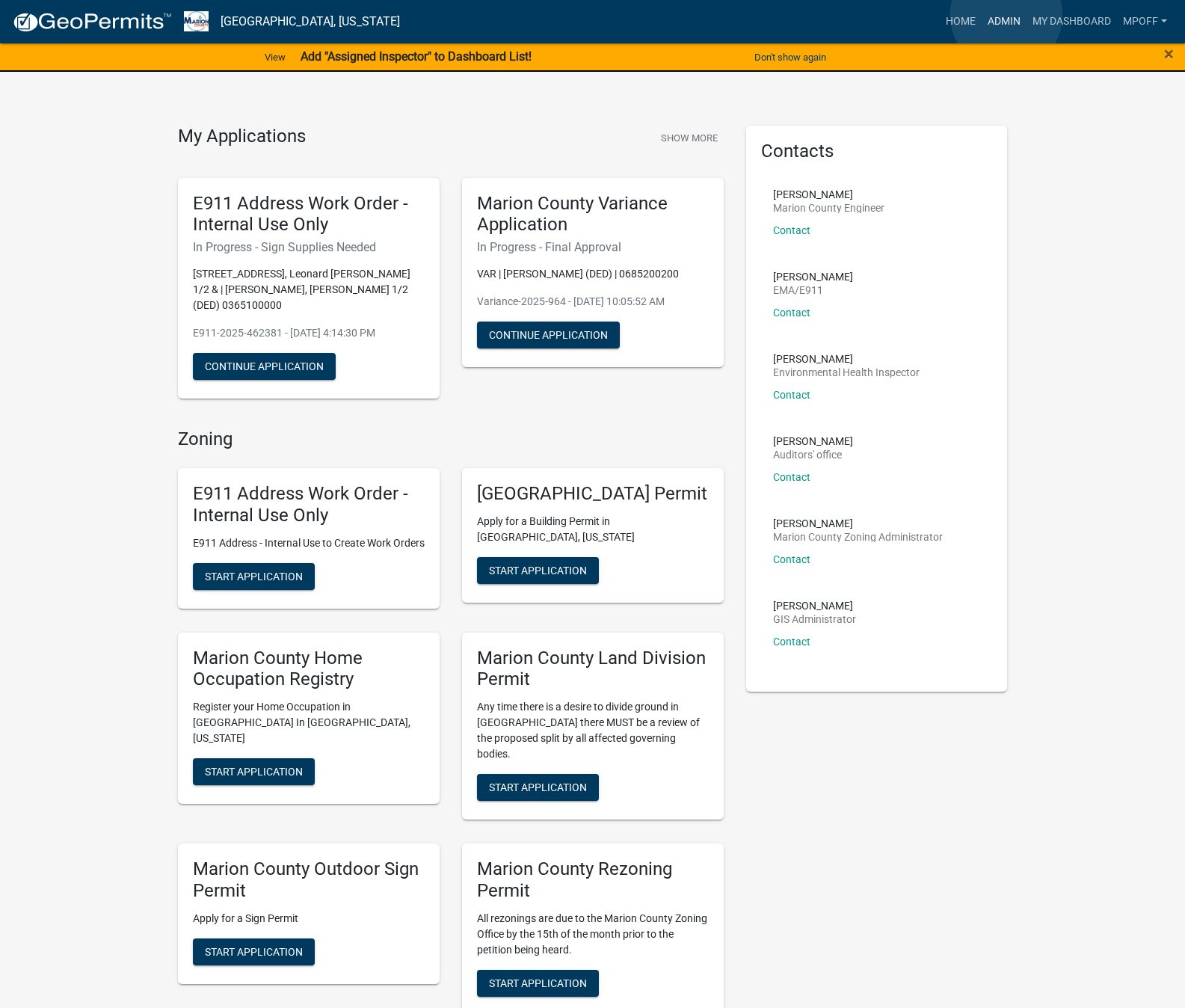 This screenshot has width=1185, height=1008. I want to click on p: Environmental Health Inspector, so click(847, 372).